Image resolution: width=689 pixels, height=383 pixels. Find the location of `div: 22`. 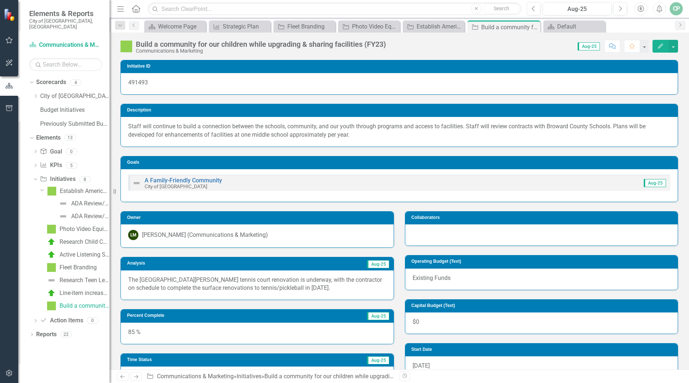

div: 22 is located at coordinates (66, 334).